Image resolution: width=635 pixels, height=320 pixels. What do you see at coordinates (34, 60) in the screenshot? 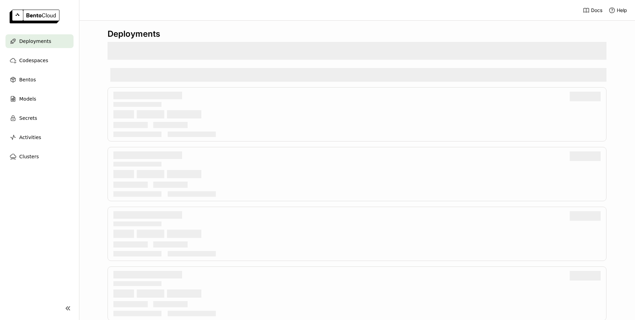
I see `span: Codespaces` at bounding box center [34, 60].